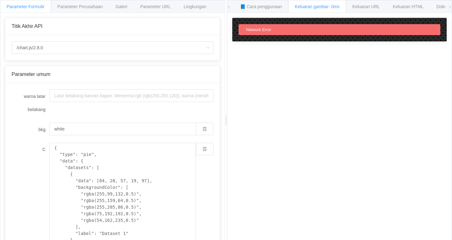 The image size is (452, 240). Describe the element at coordinates (34, 103) in the screenshot. I see `font: warna latar belakang` at that location.